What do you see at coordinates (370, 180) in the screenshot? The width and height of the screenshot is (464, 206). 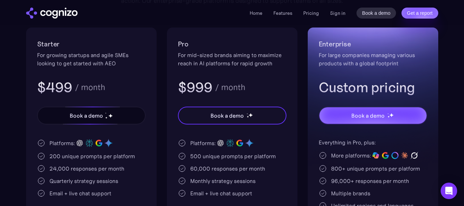 I see `div: 96,000+ responses per month` at bounding box center [370, 180].